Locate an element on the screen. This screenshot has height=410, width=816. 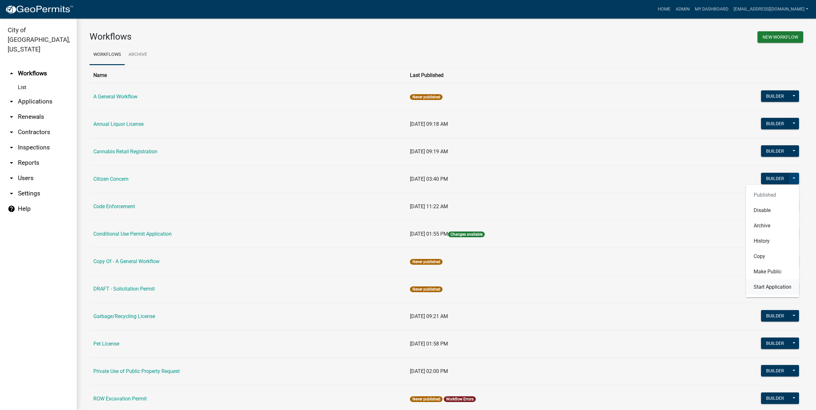
a: Conditional Use Permit Application is located at coordinates (132, 234).